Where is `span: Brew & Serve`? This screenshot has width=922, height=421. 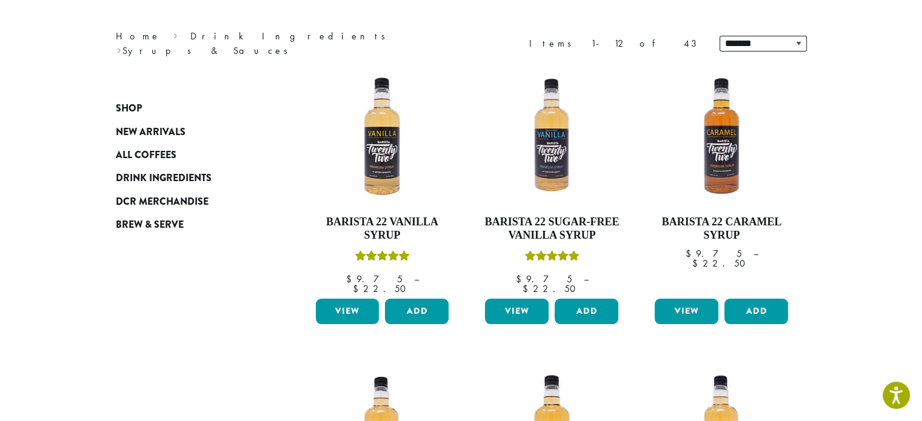 span: Brew & Serve is located at coordinates (150, 225).